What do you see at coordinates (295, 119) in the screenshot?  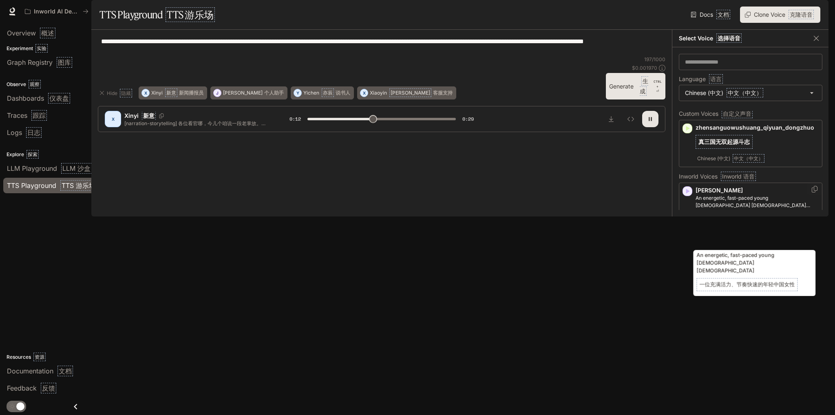 I see `span: 0:12` at bounding box center [295, 119].